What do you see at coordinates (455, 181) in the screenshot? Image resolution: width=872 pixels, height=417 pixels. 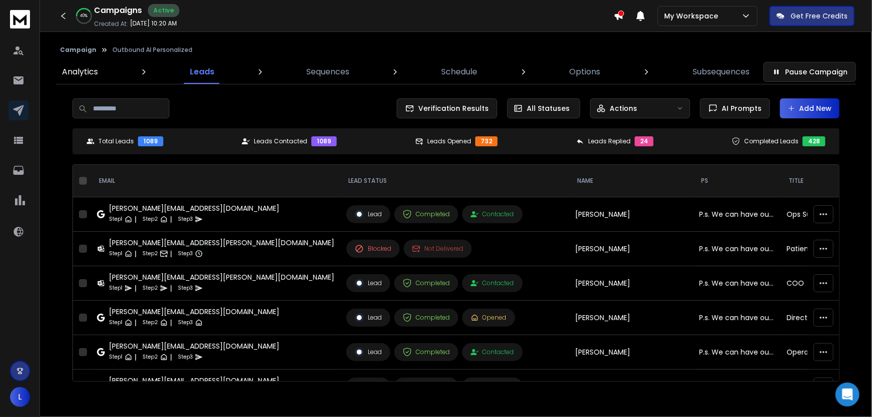 I see `th: LEAD STATUS` at bounding box center [455, 181].